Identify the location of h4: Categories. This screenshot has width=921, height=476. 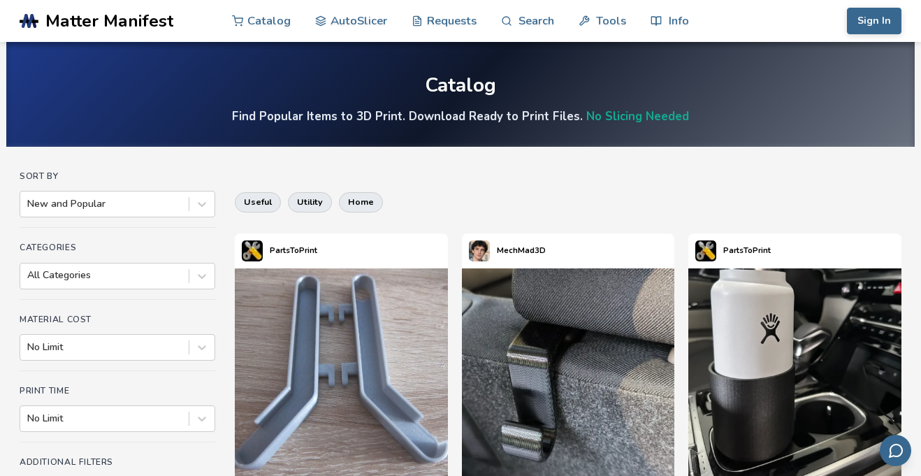
(117, 247).